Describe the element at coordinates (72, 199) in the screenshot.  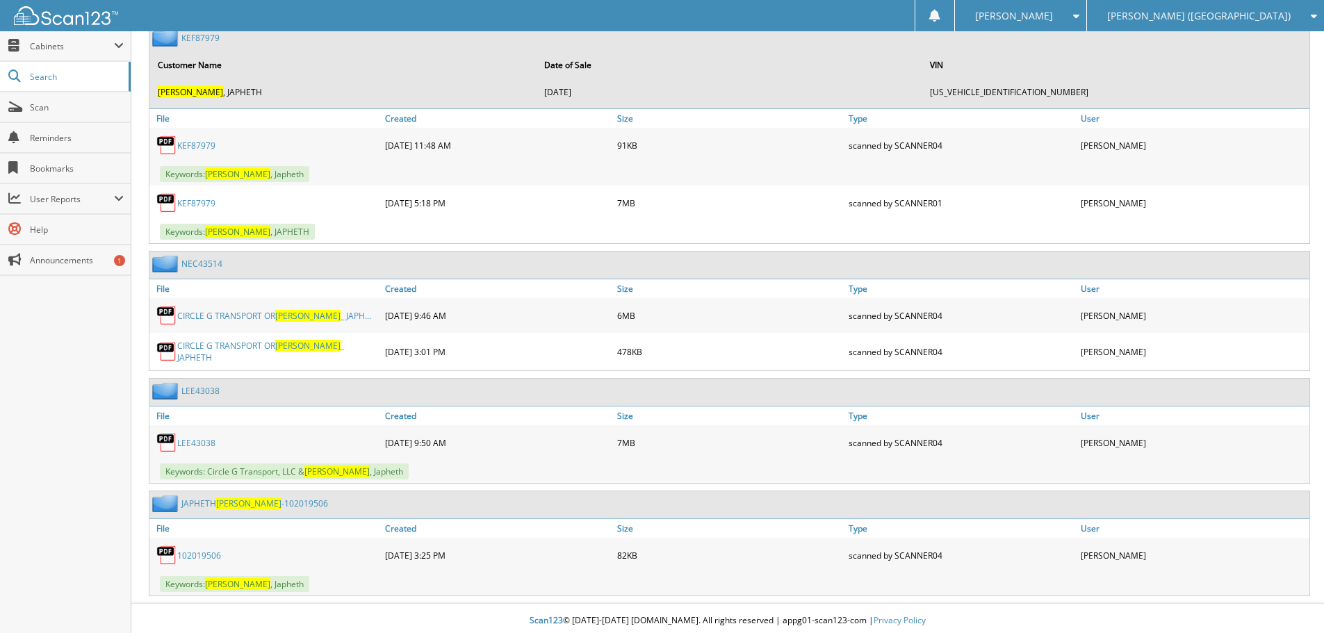
I see `span: User Reports` at that location.